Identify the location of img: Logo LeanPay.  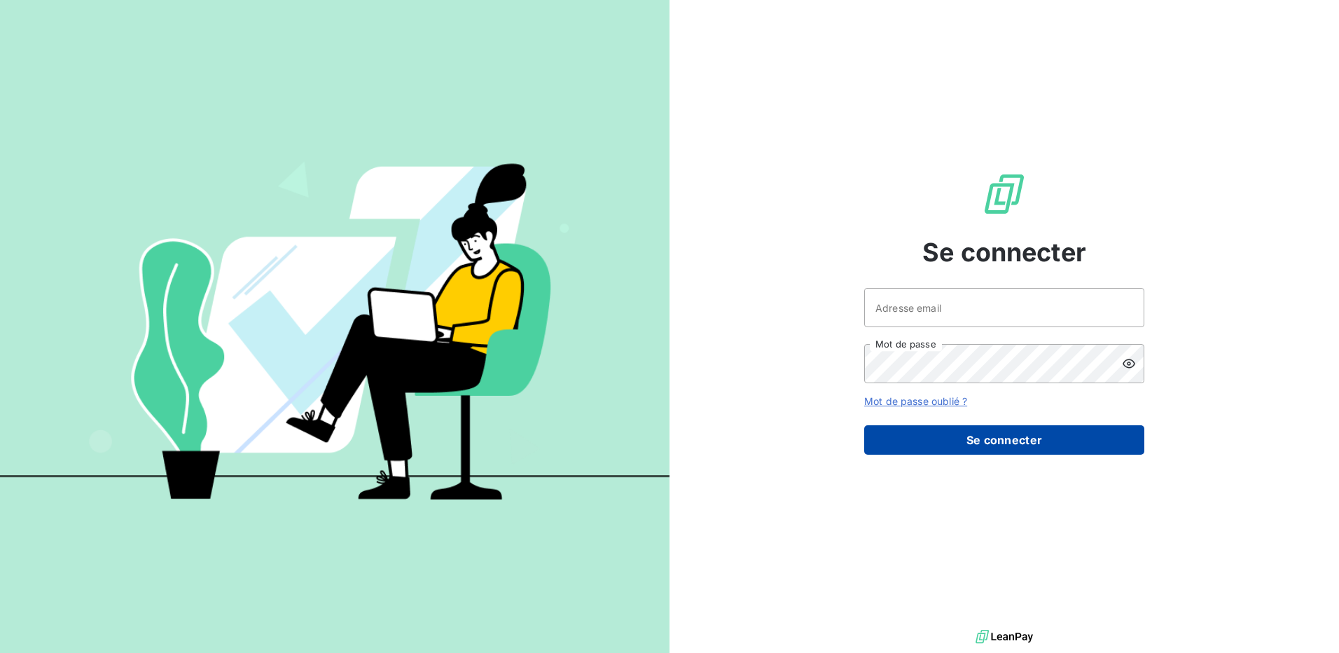
(1005, 194).